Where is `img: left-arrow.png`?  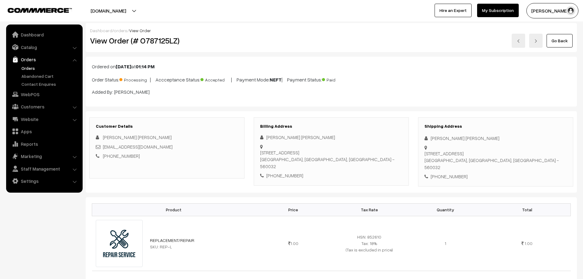
img: left-arrow.png is located at coordinates (518, 41).